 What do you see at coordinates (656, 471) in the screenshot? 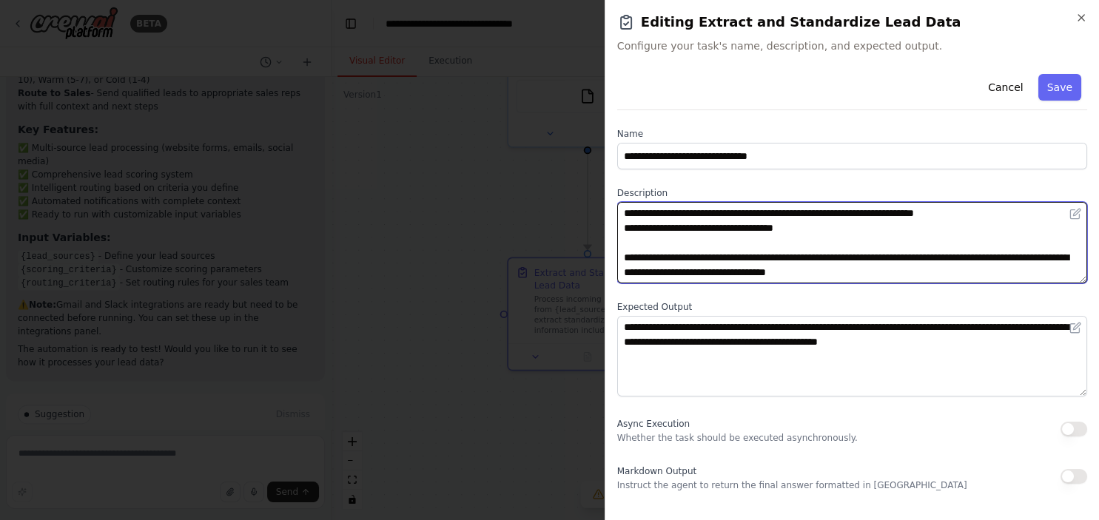
I see `span: Markdown Output` at bounding box center [656, 471].